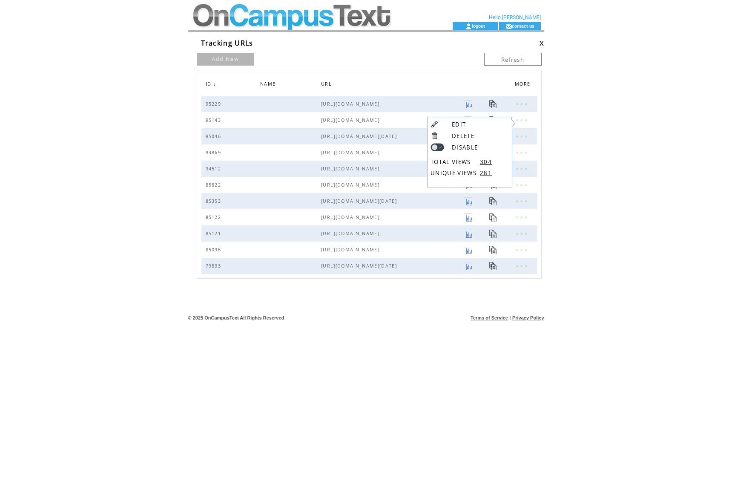 Image resolution: width=732 pixels, height=478 pixels. What do you see at coordinates (215, 217) in the screenshot?
I see `span: 85122` at bounding box center [215, 217].